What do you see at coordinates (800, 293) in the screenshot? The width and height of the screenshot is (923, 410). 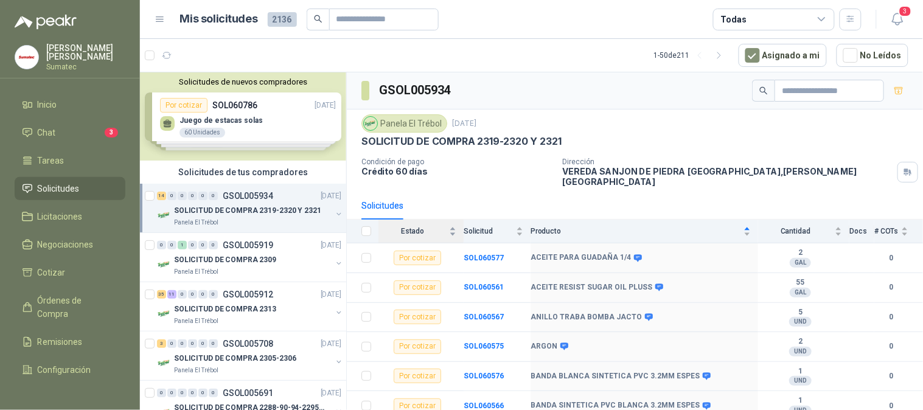 I see `div: GAL` at bounding box center [800, 293].